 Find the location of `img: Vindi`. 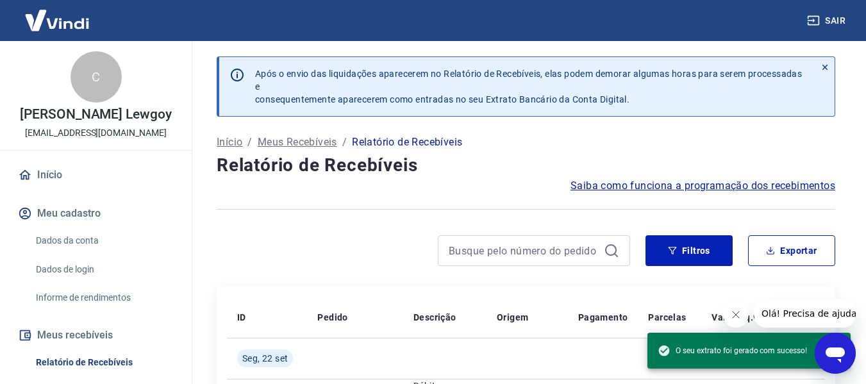

img: Vindi is located at coordinates (57, 20).